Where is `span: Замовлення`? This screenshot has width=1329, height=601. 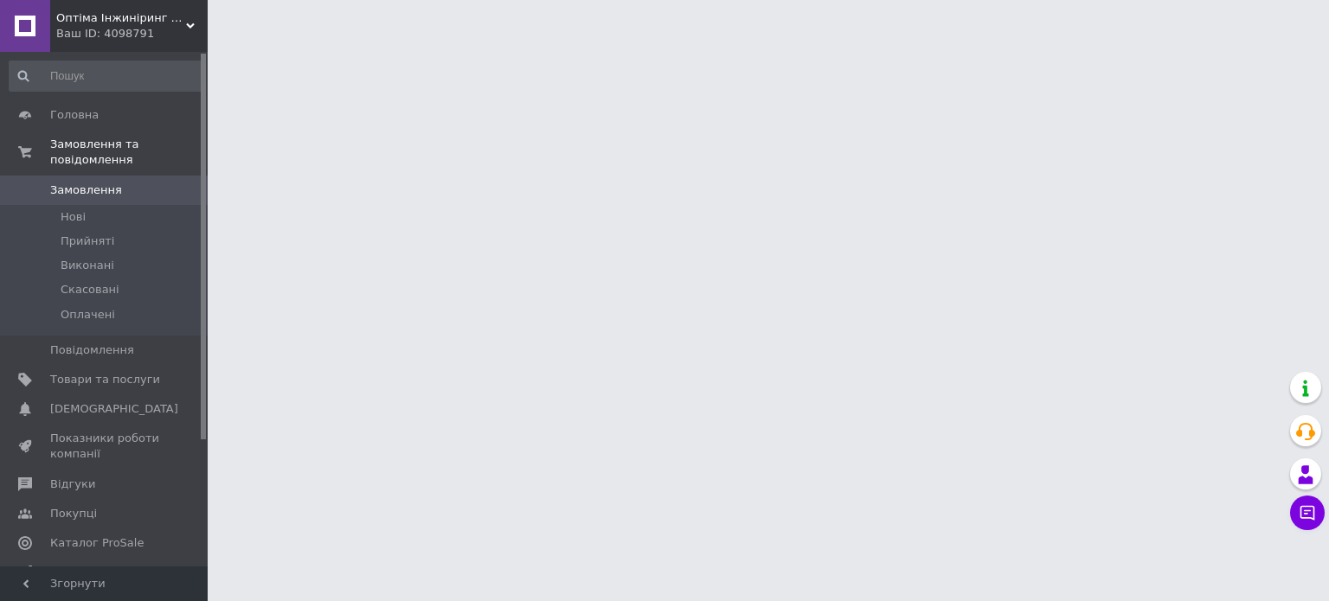 span: Замовлення is located at coordinates (86, 190).